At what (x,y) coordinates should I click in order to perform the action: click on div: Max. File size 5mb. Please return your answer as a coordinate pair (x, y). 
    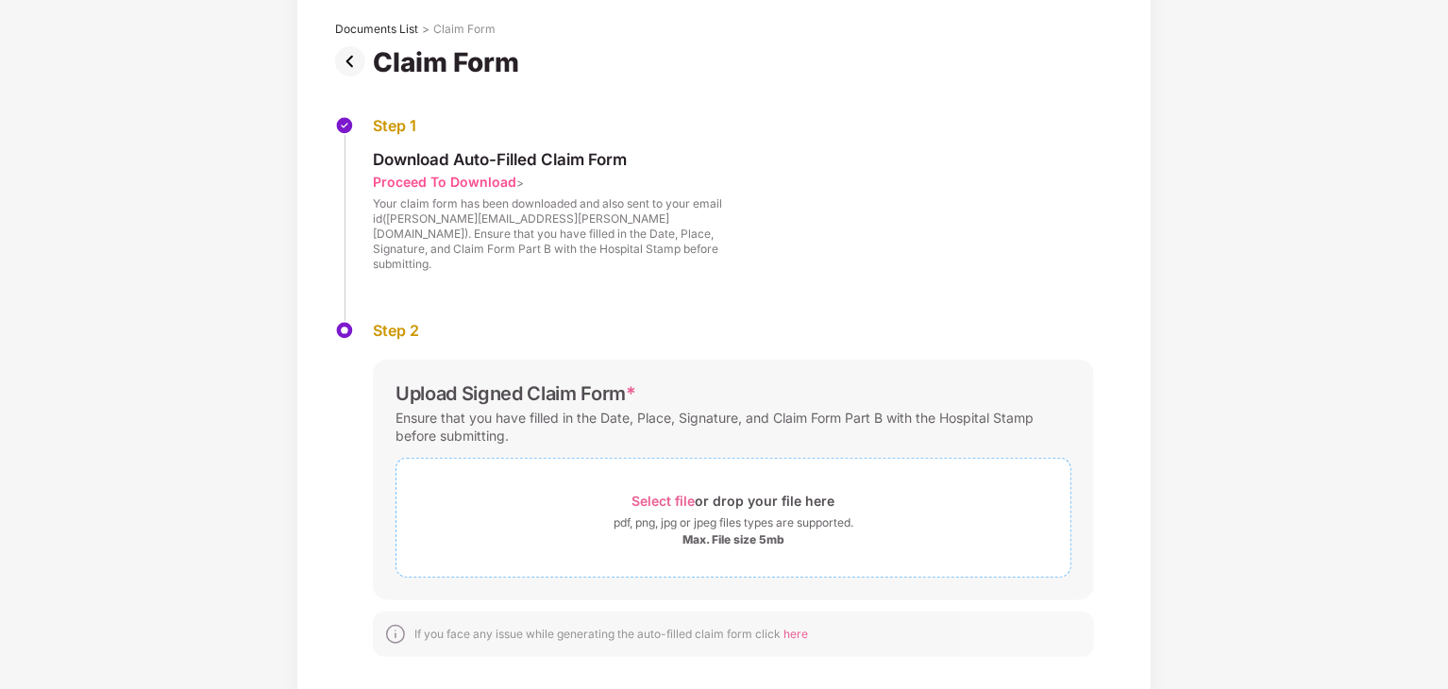
    Looking at the image, I should click on (733, 540).